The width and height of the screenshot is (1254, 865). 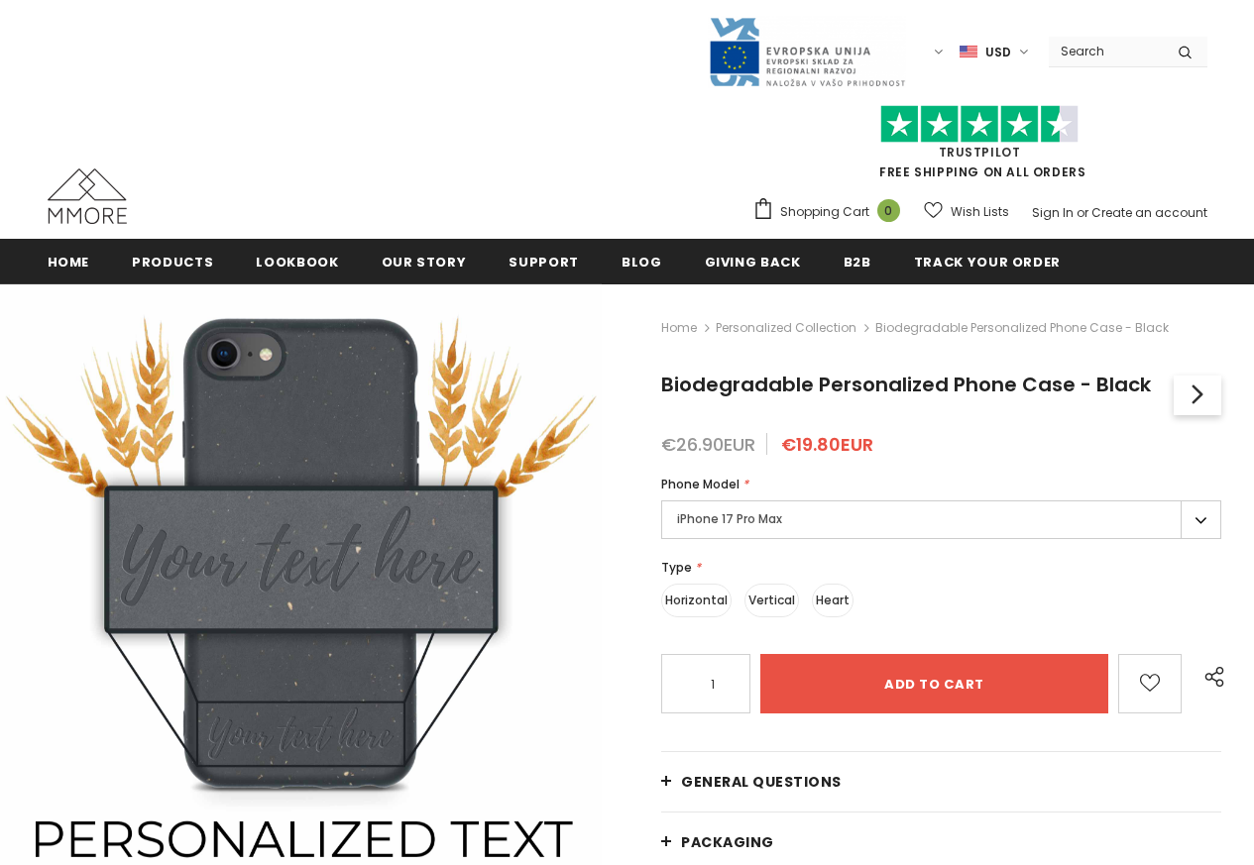 What do you see at coordinates (543, 261) in the screenshot?
I see `a: support` at bounding box center [543, 261].